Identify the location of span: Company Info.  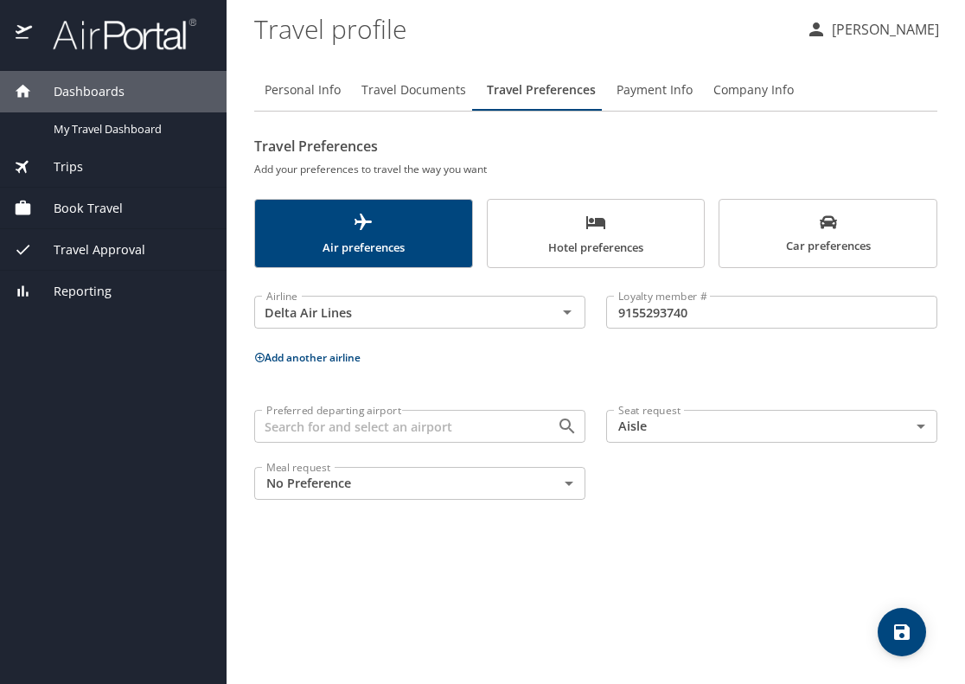
(753, 90).